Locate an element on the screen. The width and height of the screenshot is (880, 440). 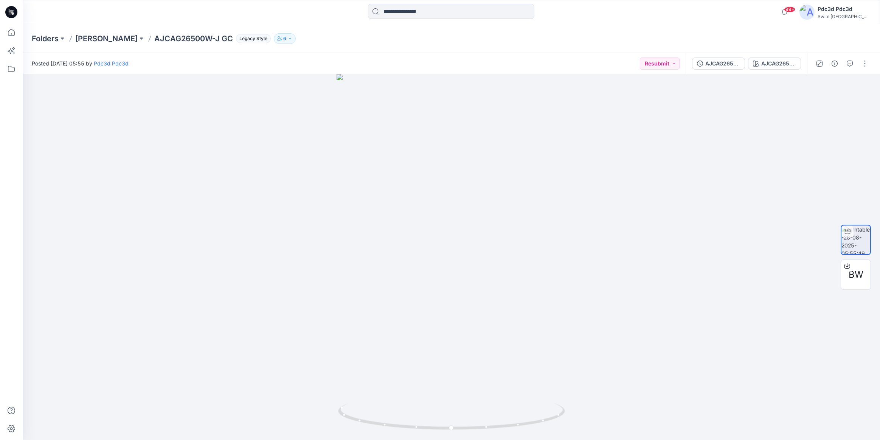
div: Pdc3d Pdc3d is located at coordinates (844, 9).